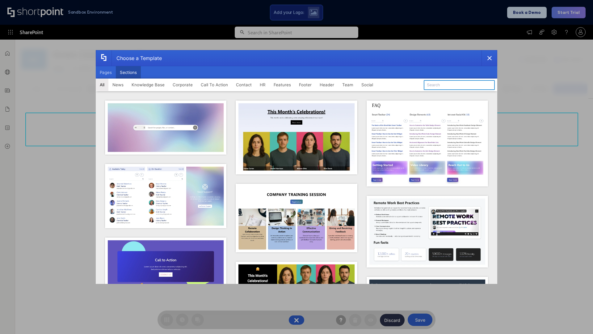  What do you see at coordinates (367, 85) in the screenshot?
I see `button: Social` at bounding box center [367, 85].